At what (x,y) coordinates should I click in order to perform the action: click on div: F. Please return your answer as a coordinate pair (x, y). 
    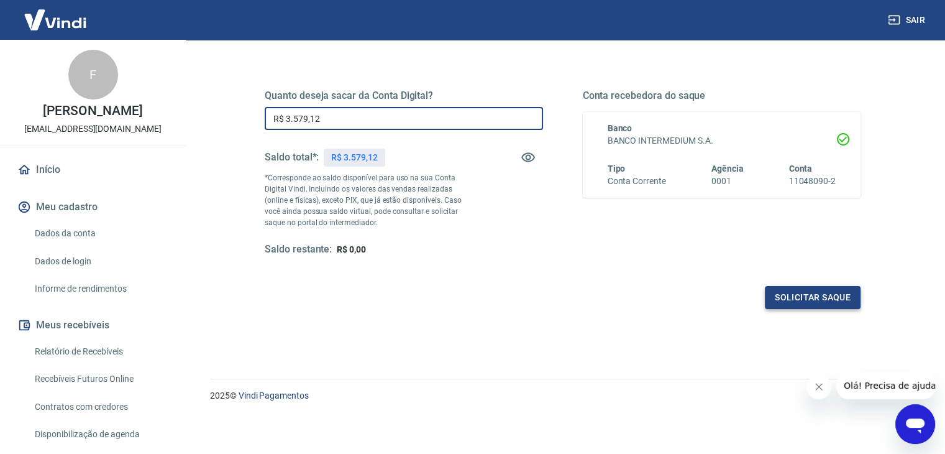
    Looking at the image, I should click on (93, 75).